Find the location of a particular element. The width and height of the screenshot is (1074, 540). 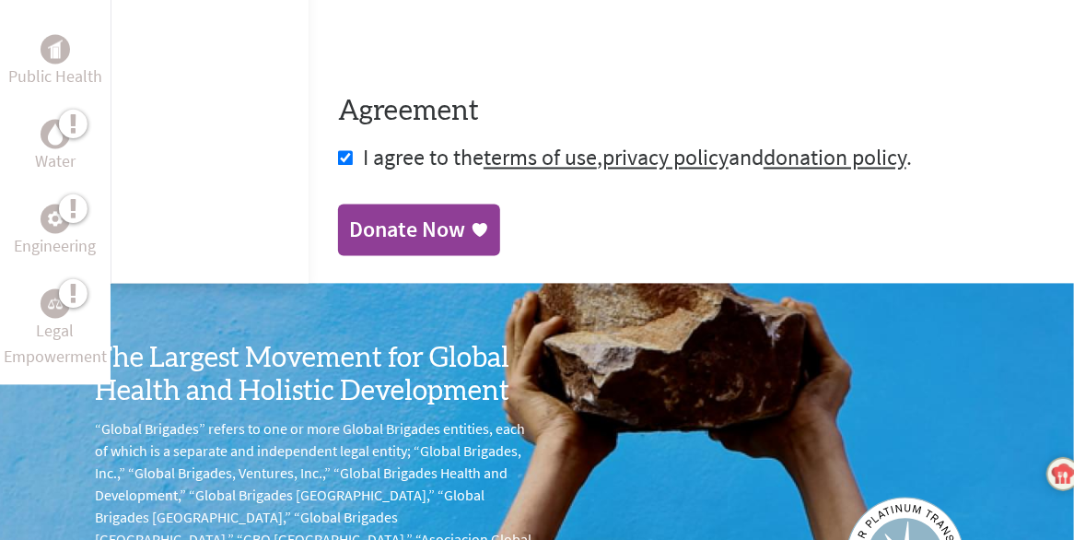

a: WaterWater is located at coordinates (55, 147).